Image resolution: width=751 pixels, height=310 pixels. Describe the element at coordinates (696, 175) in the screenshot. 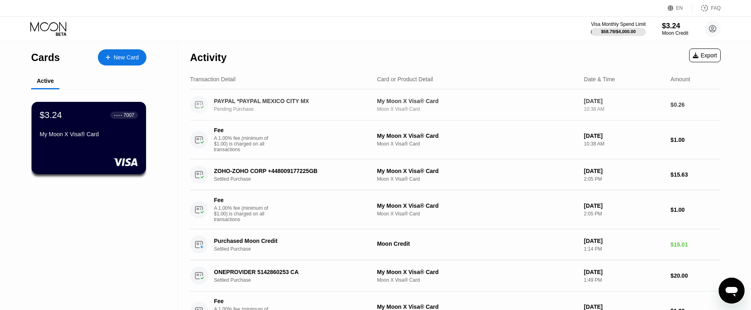

I see `div: $15.63` at that location.